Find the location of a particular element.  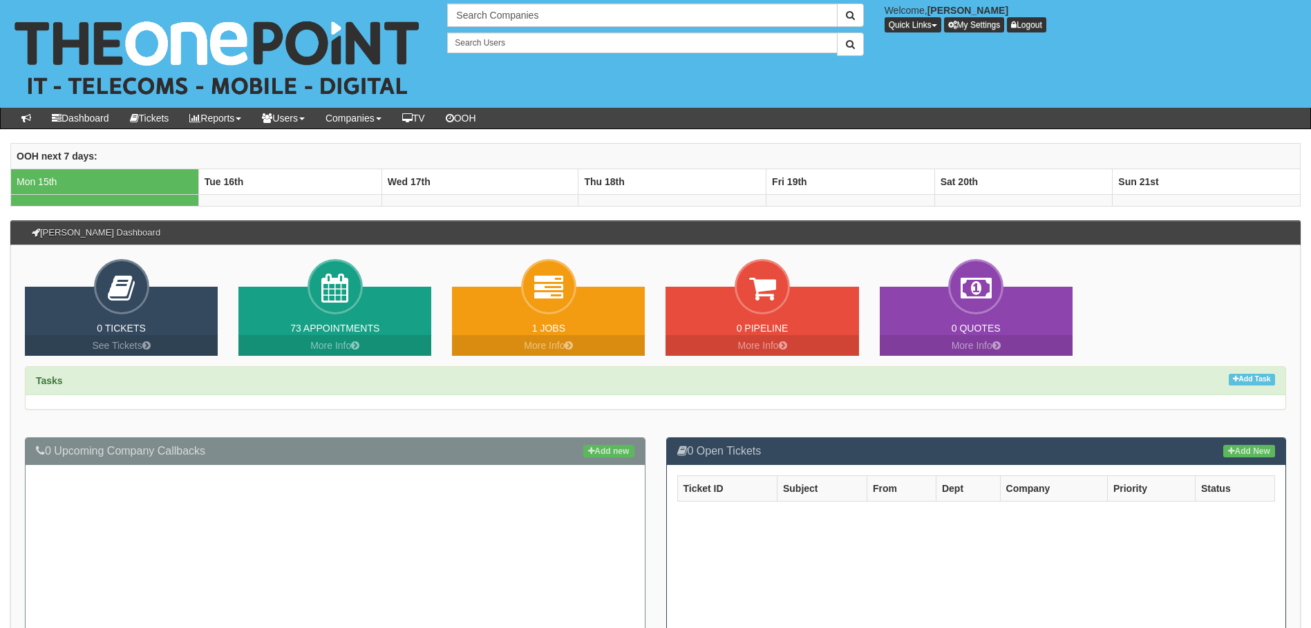

strong: Tasks is located at coordinates (49, 381).